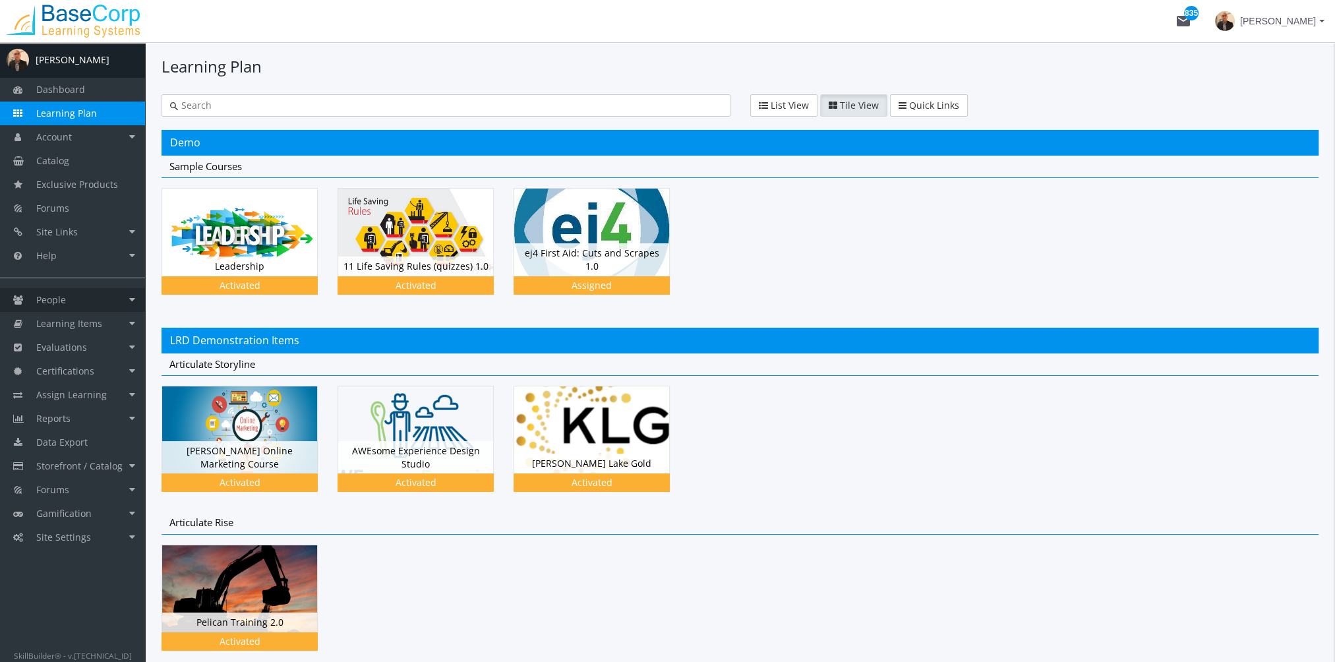 This screenshot has height=662, width=1335. What do you see at coordinates (67, 113) in the screenshot?
I see `span: Learning Plan` at bounding box center [67, 113].